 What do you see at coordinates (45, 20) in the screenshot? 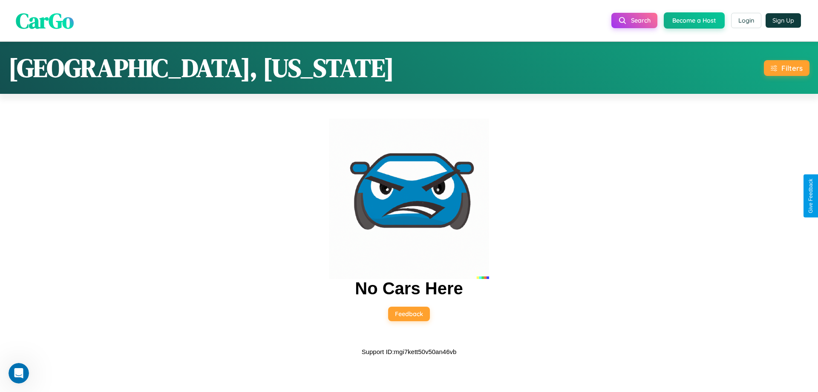
I see `span: CarGo` at bounding box center [45, 20].